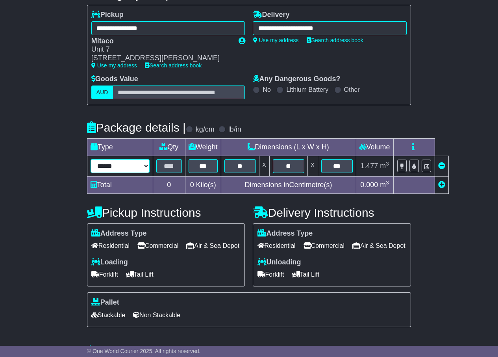 This screenshot has width=498, height=357. Describe the element at coordinates (288, 185) in the screenshot. I see `td: Dimensions in Centimetre(s)` at that location.